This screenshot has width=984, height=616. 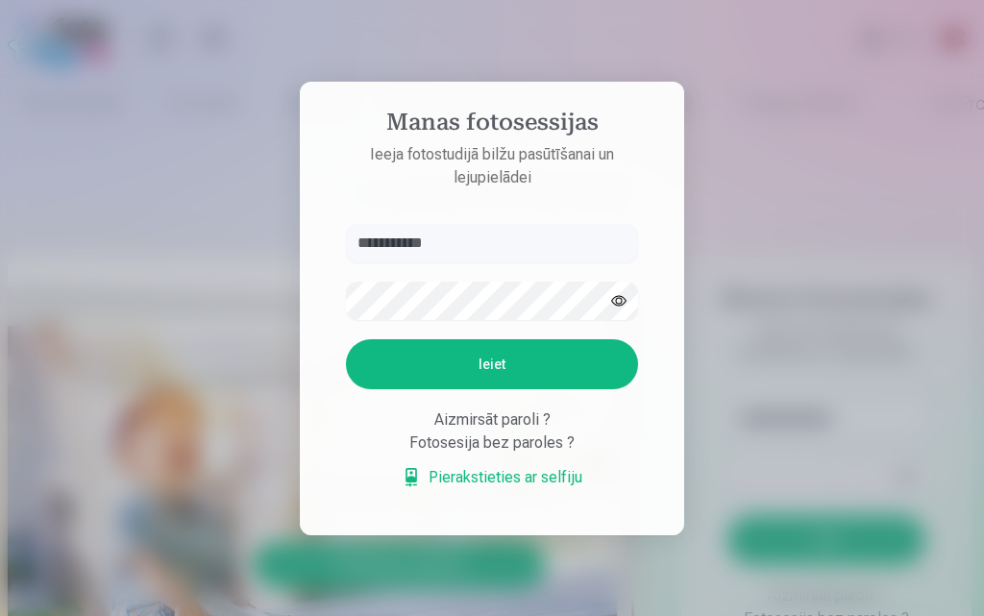 What do you see at coordinates (492, 477) in the screenshot?
I see `a: Pierakstieties ar selfiju` at bounding box center [492, 477].